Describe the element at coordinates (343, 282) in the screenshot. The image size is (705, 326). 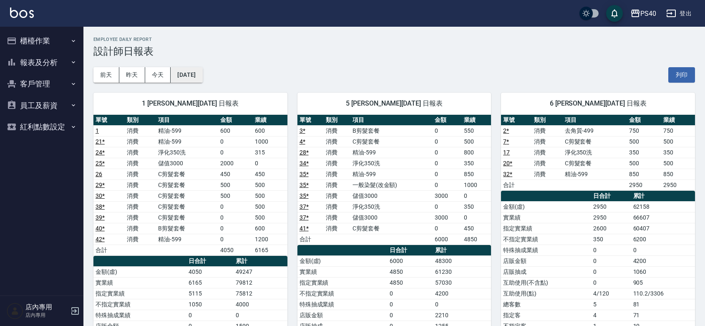
I see `td: 指定實業績` at that location.